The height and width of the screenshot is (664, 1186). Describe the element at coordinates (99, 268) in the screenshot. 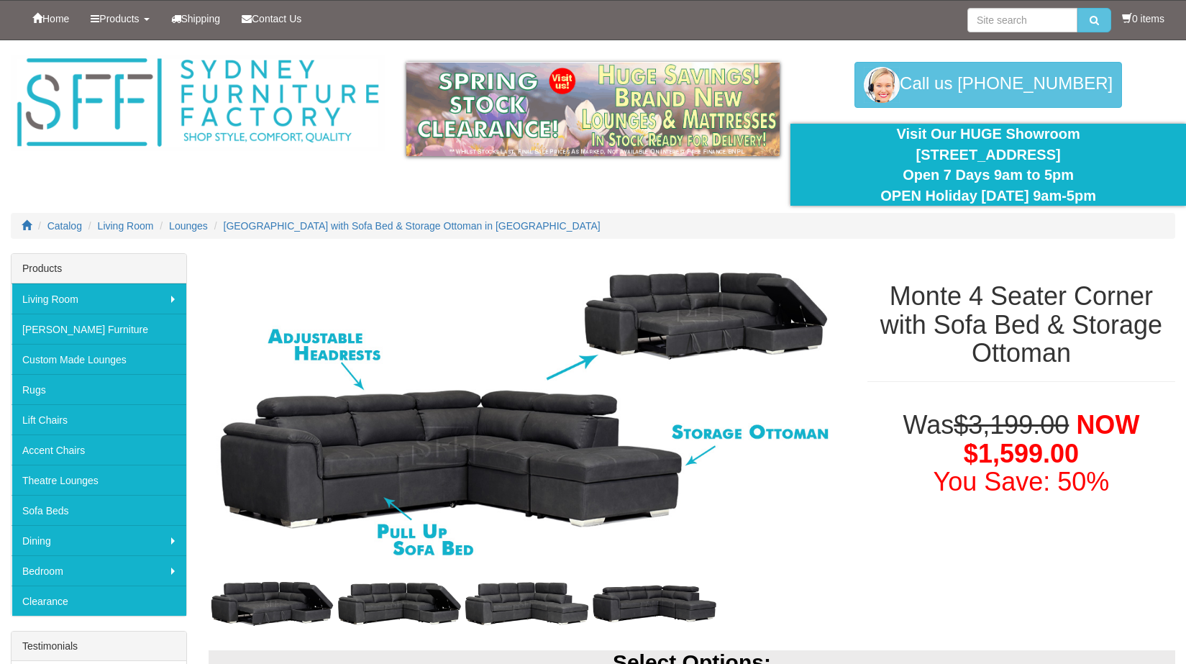

I see `div: Products` at that location.